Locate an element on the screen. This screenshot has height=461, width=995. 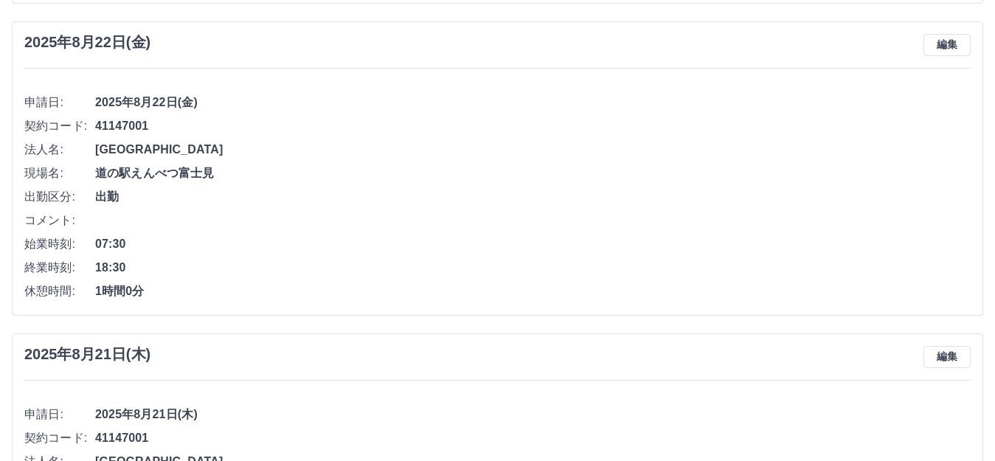
span: 休憩時間: is located at coordinates (60, 291).